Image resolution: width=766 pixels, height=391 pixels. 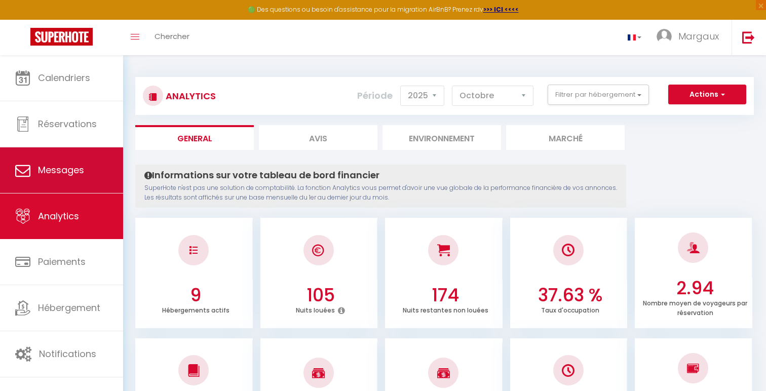 What do you see at coordinates (190, 96) in the screenshot?
I see `h3: Analytics` at bounding box center [190, 96].